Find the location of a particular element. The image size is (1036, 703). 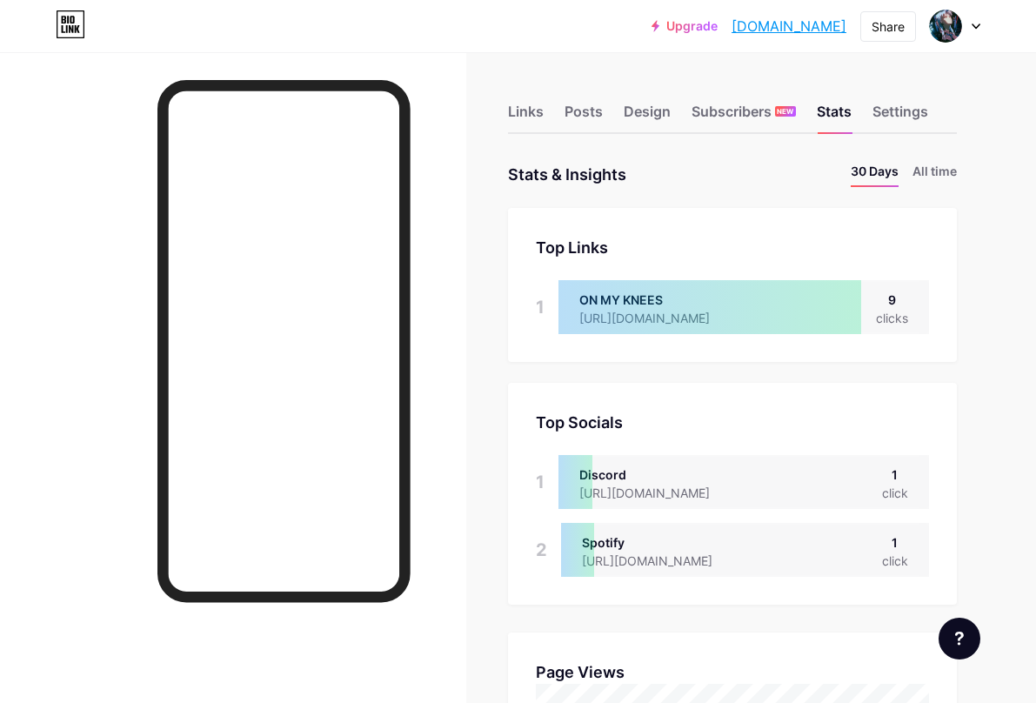

div: Share is located at coordinates (888, 26).